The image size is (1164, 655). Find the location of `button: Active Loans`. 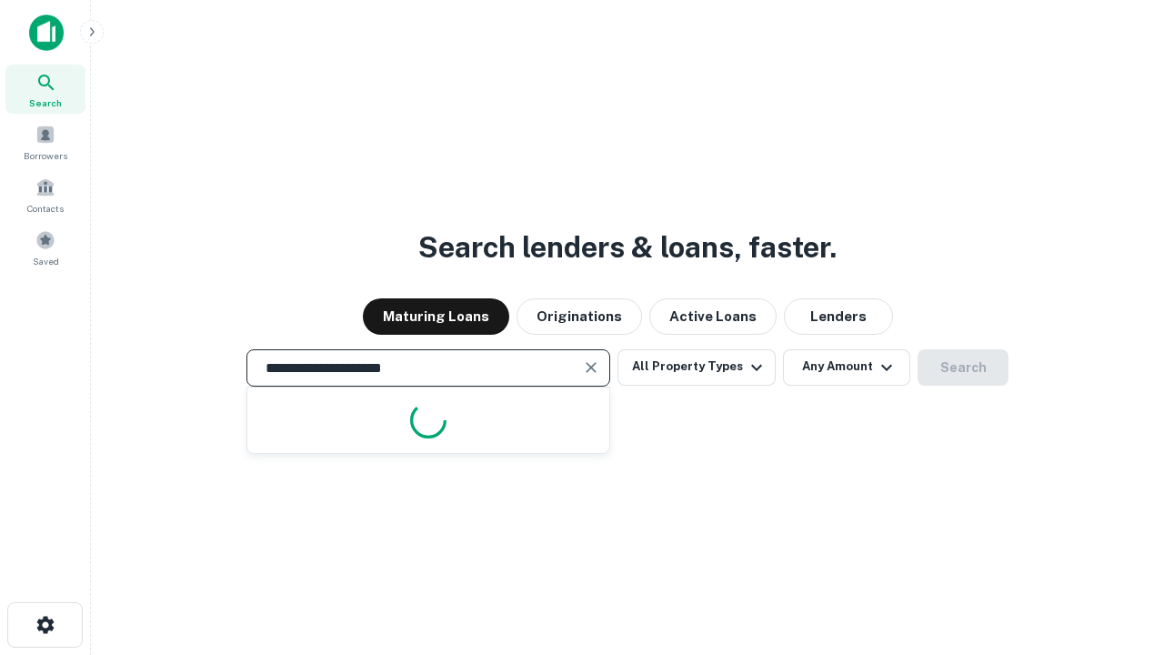

button: Active Loans is located at coordinates (713, 316).